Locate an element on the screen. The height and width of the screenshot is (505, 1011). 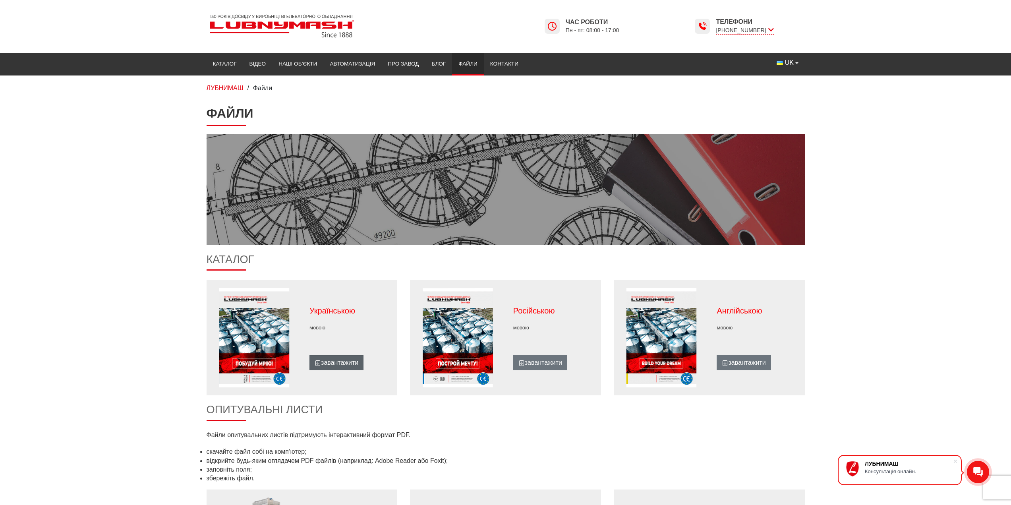
a: Файли is located at coordinates (468, 64).